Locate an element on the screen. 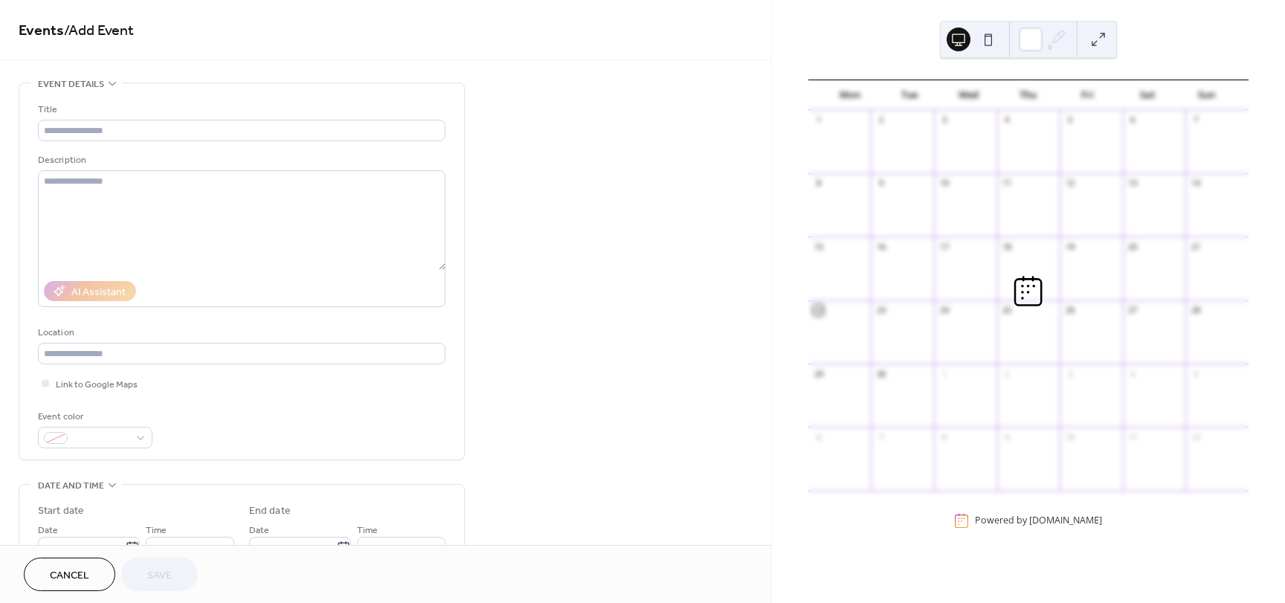 The image size is (1285, 603). span: Event details is located at coordinates (71, 84).